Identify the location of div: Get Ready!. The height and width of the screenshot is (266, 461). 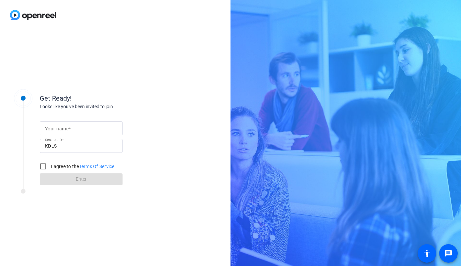
(106, 98).